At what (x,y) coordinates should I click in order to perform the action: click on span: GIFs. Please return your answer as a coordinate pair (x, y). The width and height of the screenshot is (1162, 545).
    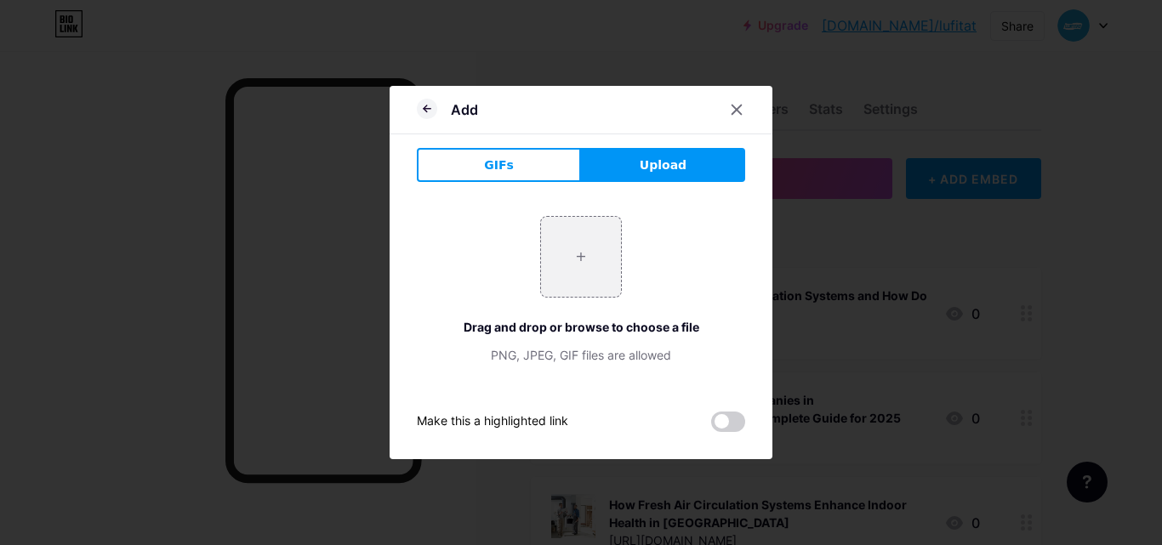
    Looking at the image, I should click on (498, 165).